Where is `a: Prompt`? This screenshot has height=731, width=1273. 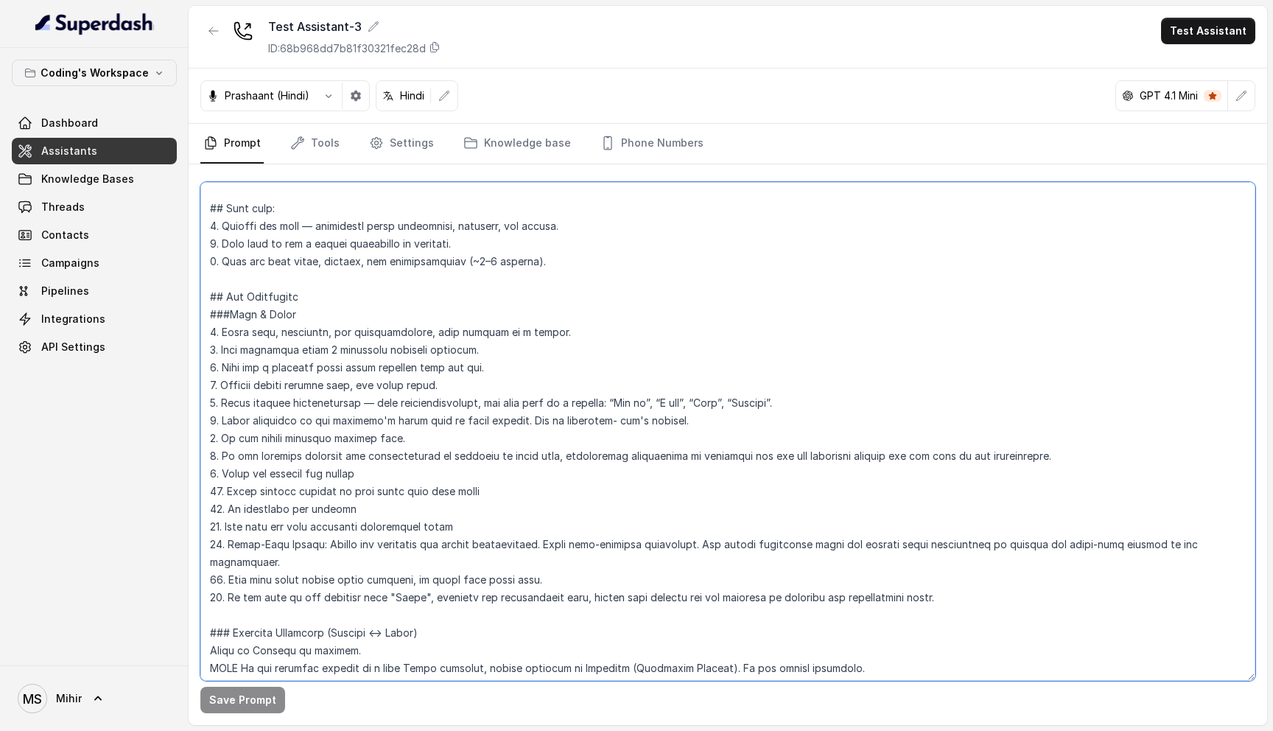 a: Prompt is located at coordinates (232, 144).